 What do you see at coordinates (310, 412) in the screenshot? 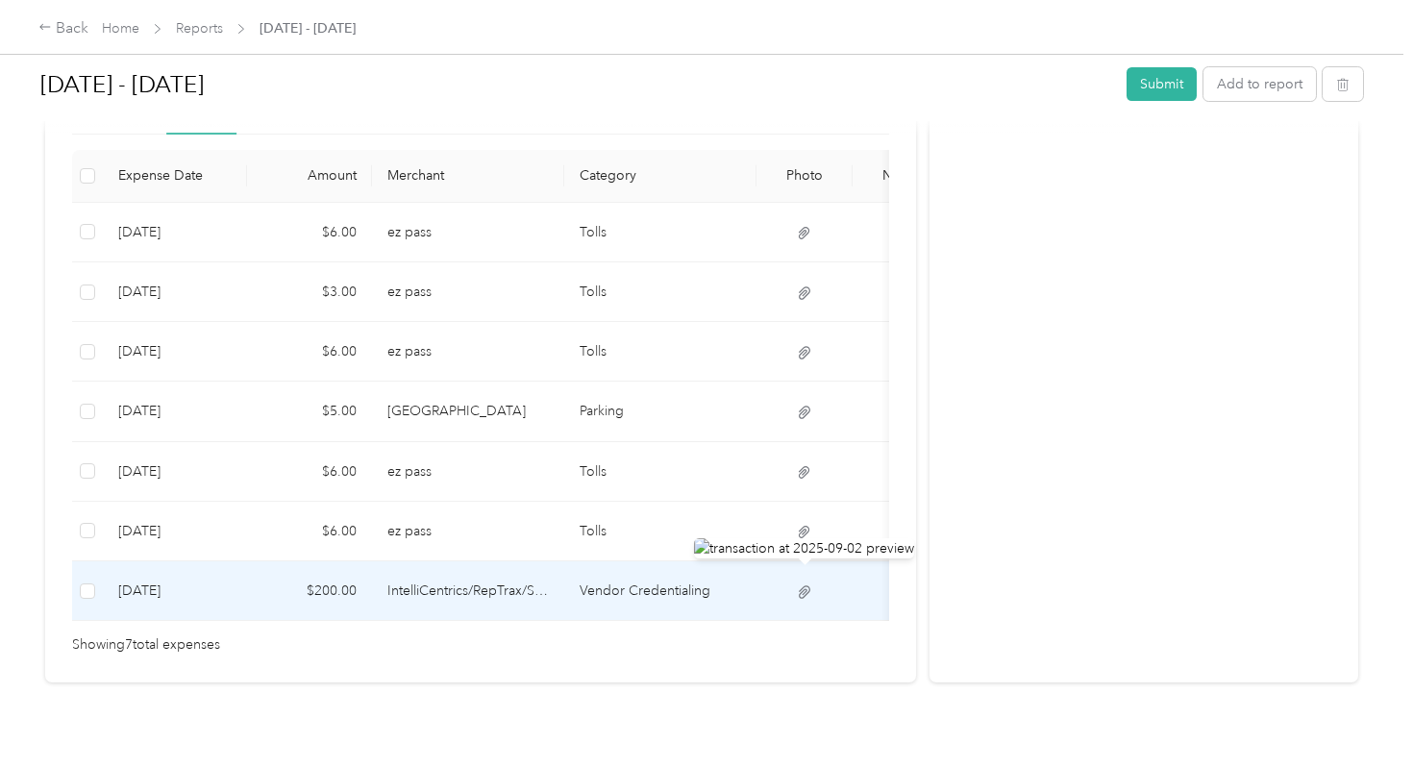
I see `td: $5.00` at bounding box center [310, 412].